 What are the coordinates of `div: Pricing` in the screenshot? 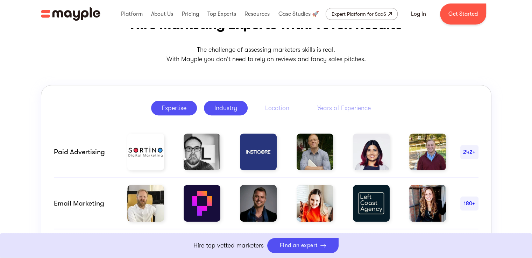 It's located at (190, 14).